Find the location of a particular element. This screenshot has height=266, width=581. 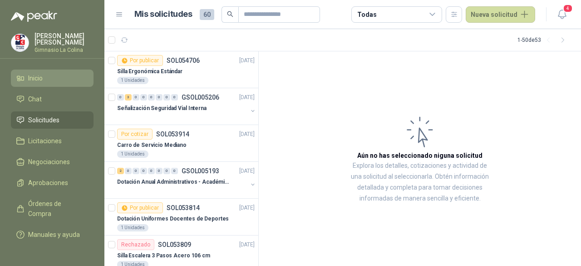

p: Gimnasio La Colina is located at coordinates (64, 50).